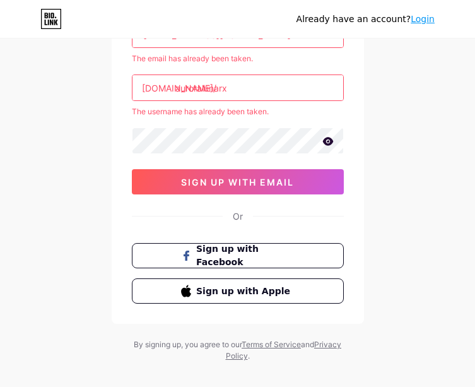 Image resolution: width=475 pixels, height=387 pixels. I want to click on button: sign up with email, so click(238, 182).